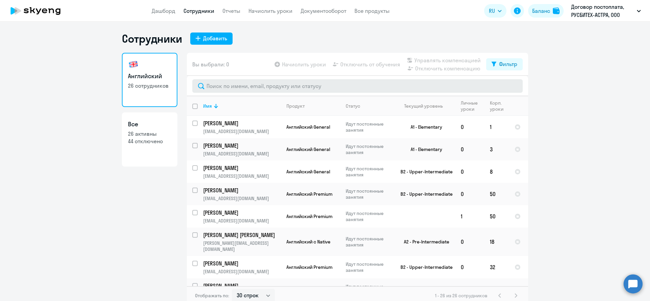 The width and height of the screenshot is (650, 301). What do you see at coordinates (424, 106) in the screenshot?
I see `div: Текущий уровень` at bounding box center [424, 106].